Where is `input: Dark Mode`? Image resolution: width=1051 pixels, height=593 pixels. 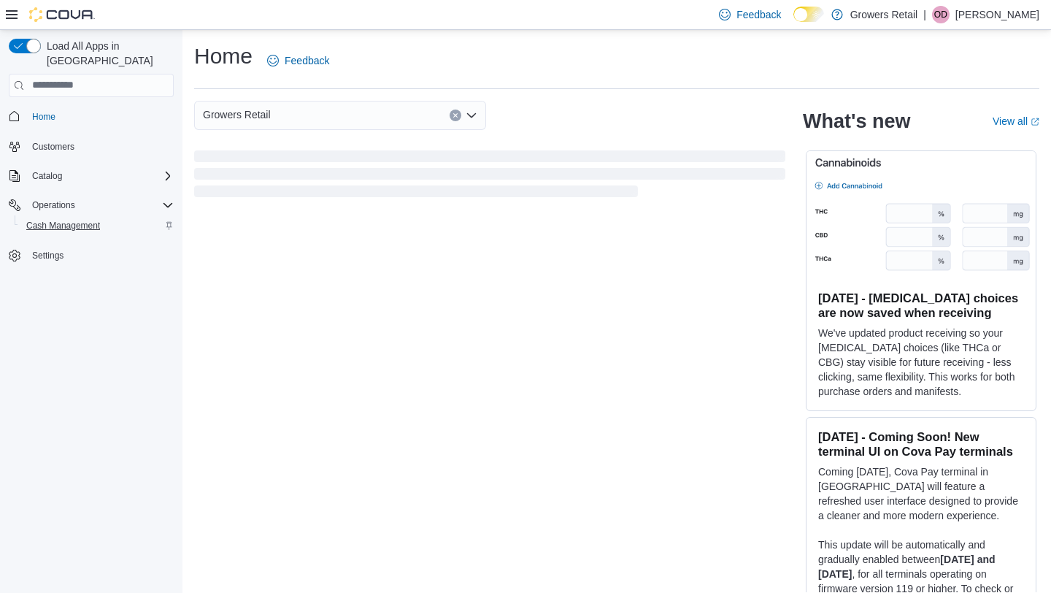
input: Dark Mode is located at coordinates (809, 14).